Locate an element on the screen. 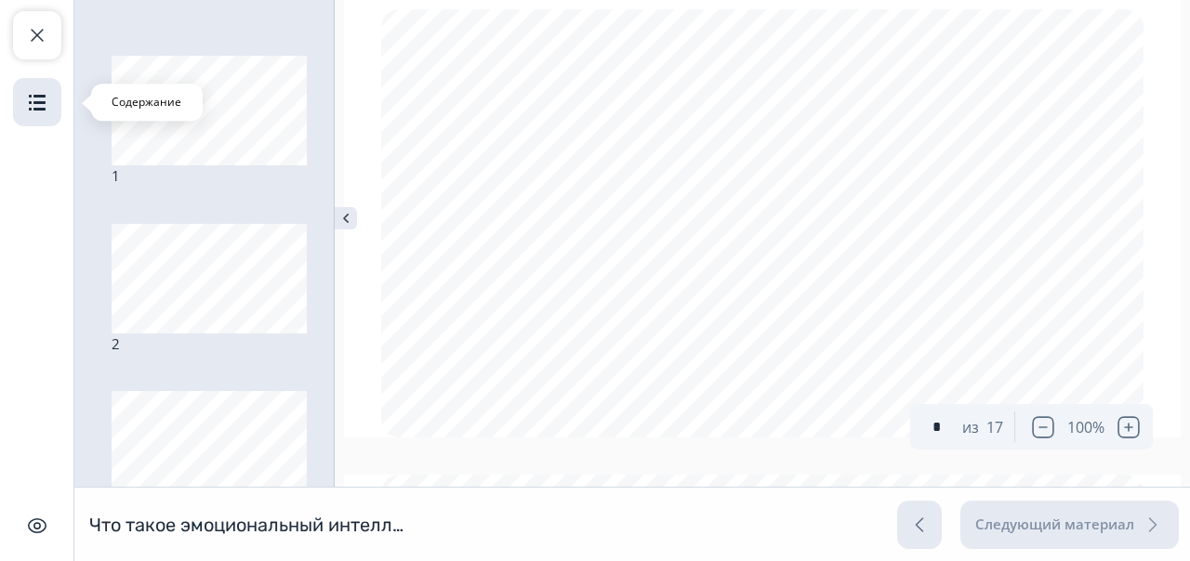  div: из is located at coordinates (970, 428).